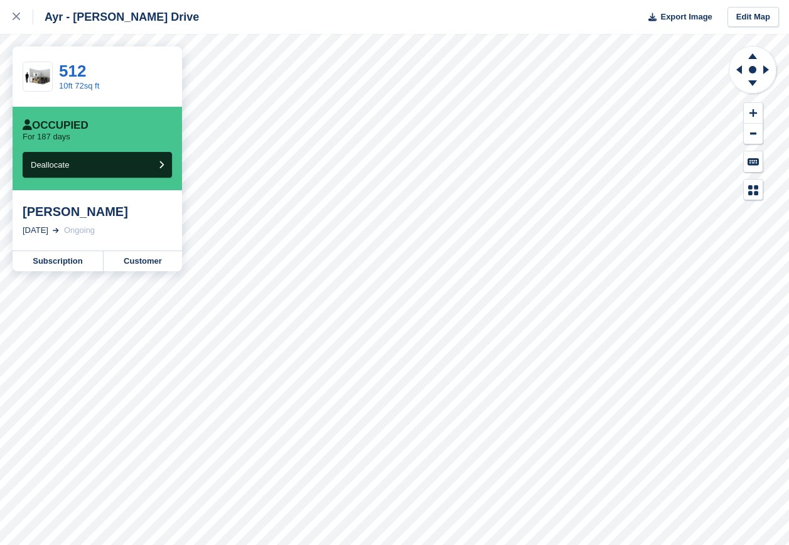  What do you see at coordinates (46, 137) in the screenshot?
I see `p: For 187 days` at bounding box center [46, 137].